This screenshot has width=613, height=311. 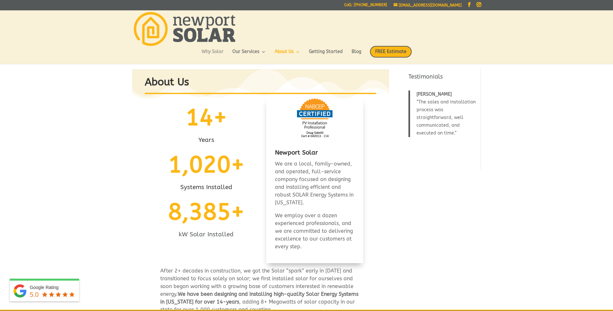 I want to click on a: Our Services, so click(x=249, y=55).